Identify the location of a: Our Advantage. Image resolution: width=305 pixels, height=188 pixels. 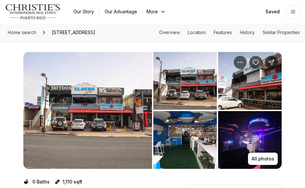
(121, 12).